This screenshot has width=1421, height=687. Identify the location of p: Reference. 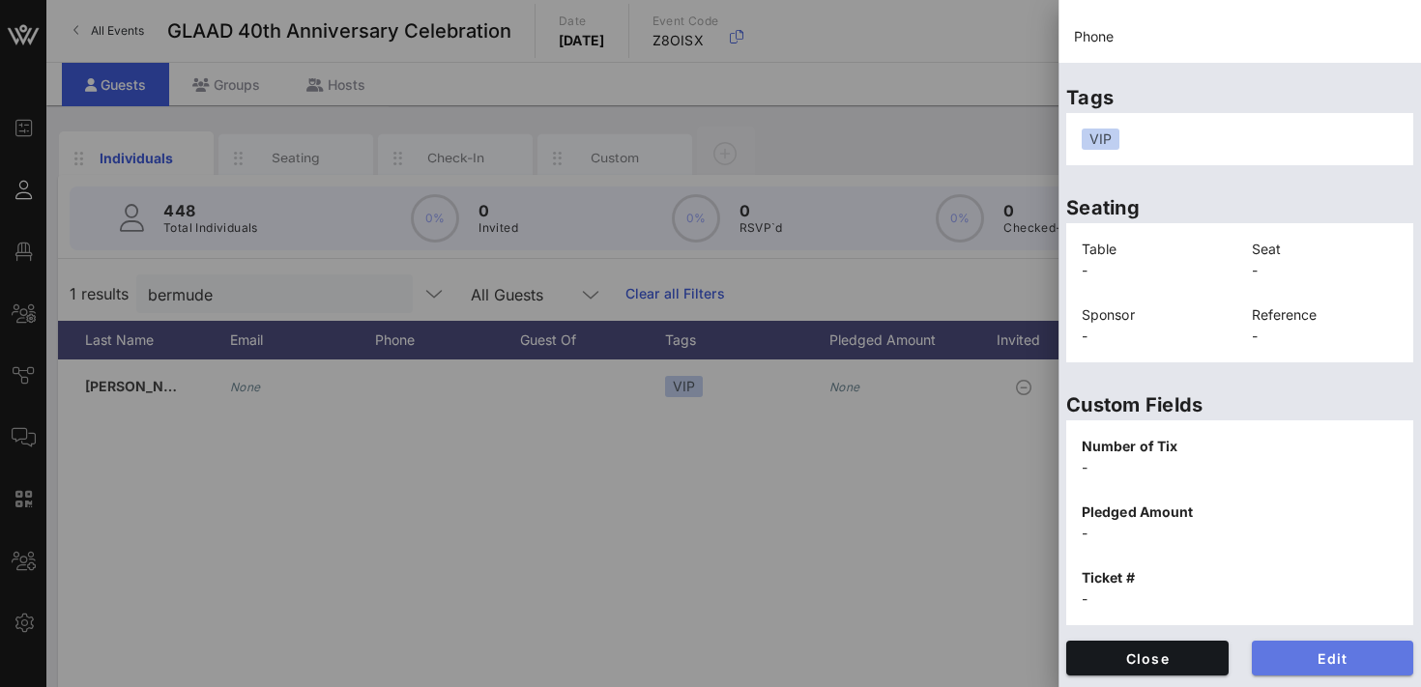
(1325, 315).